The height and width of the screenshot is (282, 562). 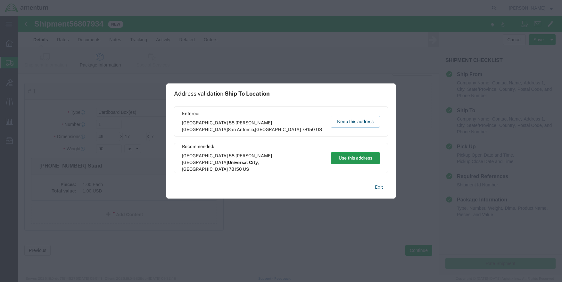 What do you see at coordinates (378, 187) in the screenshot?
I see `button: Exit` at bounding box center [378, 187].